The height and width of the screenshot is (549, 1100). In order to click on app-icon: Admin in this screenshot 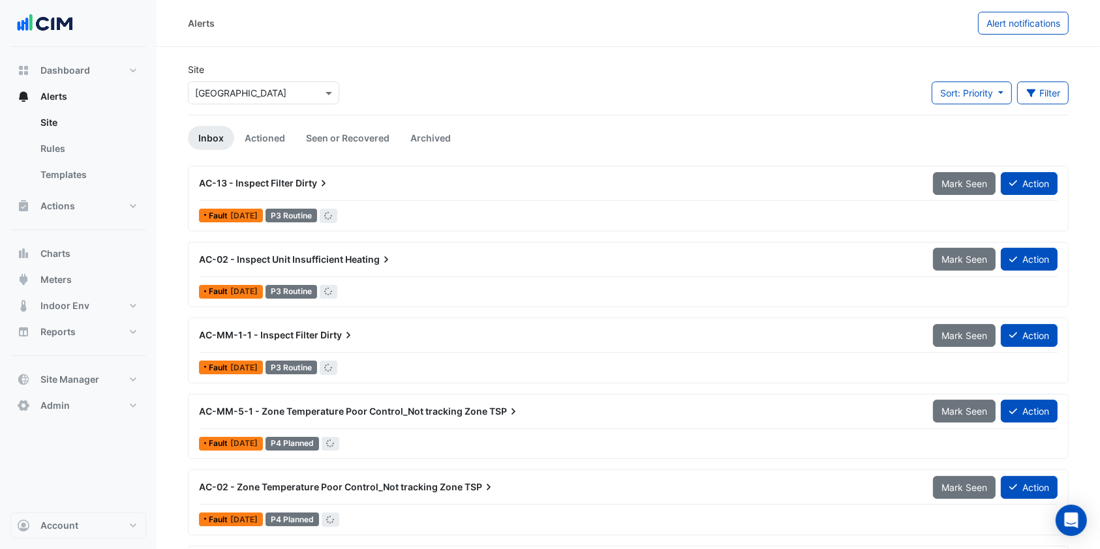, I will do `click(23, 406)`.